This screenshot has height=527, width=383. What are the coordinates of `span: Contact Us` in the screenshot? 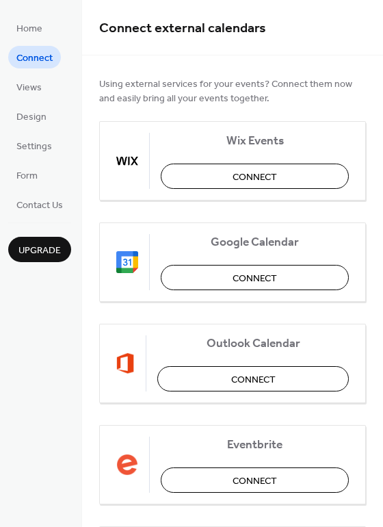 It's located at (40, 205).